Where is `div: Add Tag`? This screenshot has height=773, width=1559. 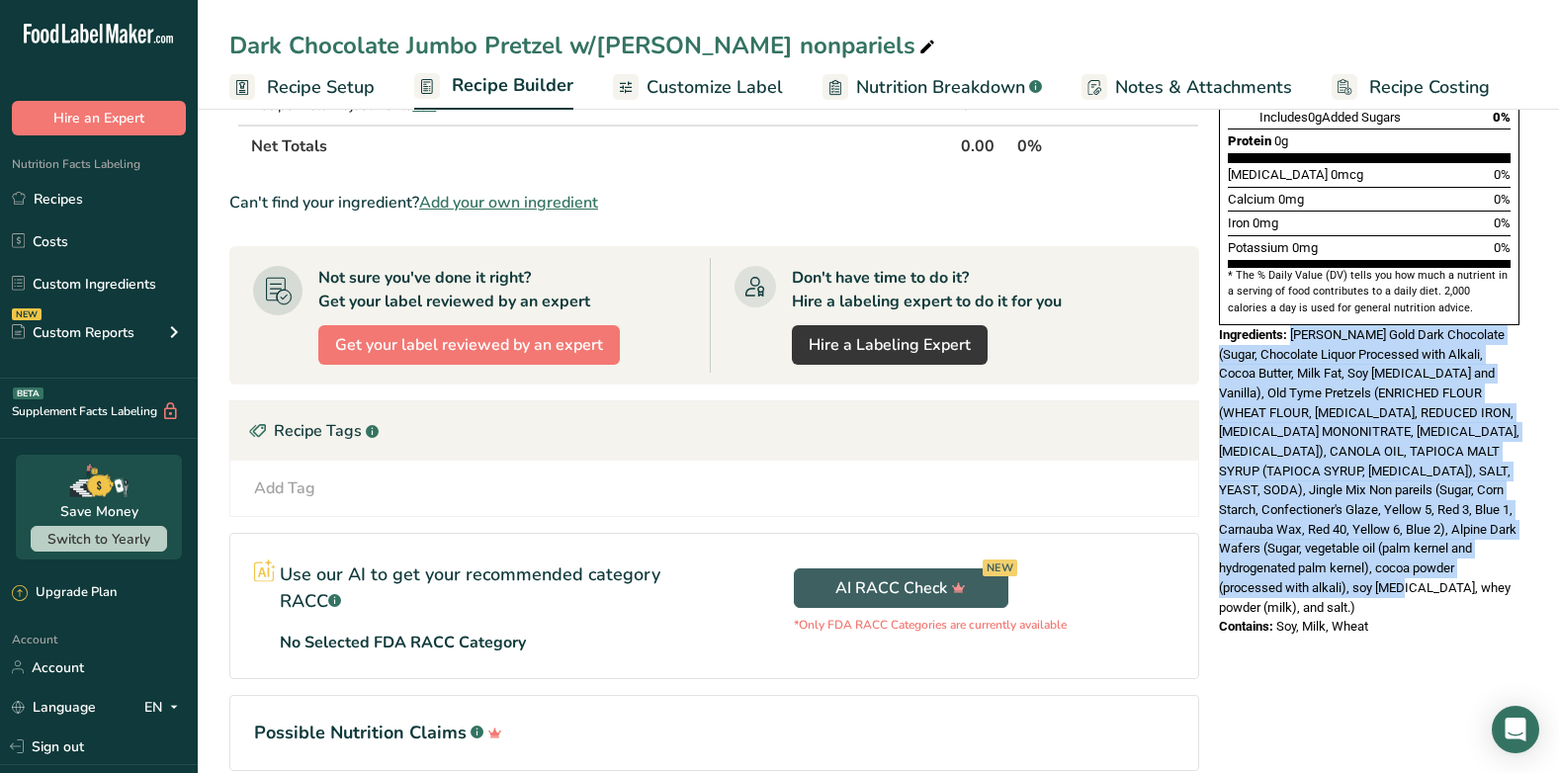 div: Add Tag is located at coordinates (285, 488).